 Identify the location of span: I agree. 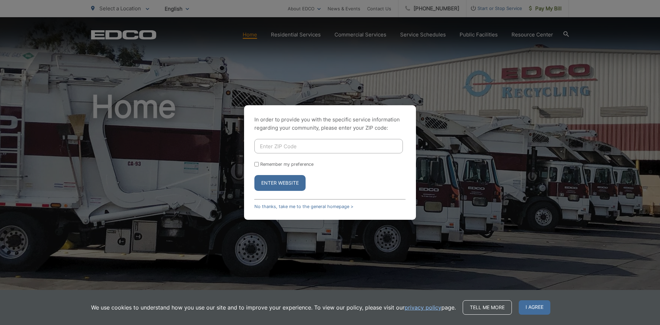
(535, 307).